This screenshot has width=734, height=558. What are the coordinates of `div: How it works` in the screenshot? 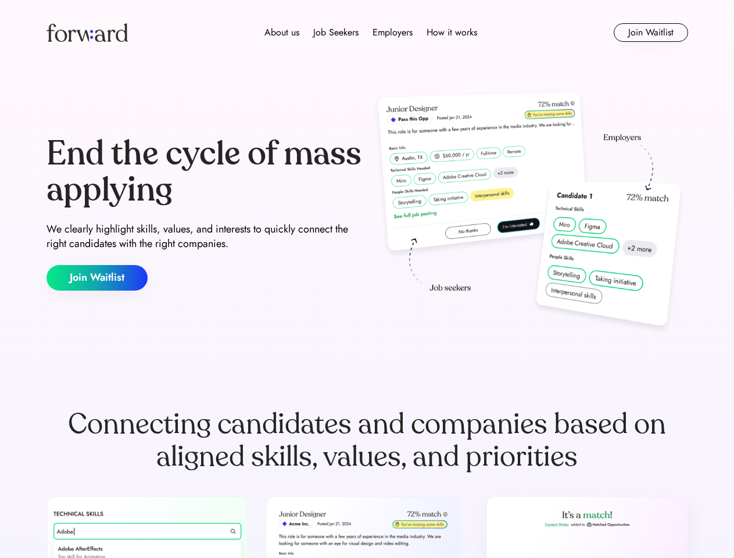 It's located at (452, 33).